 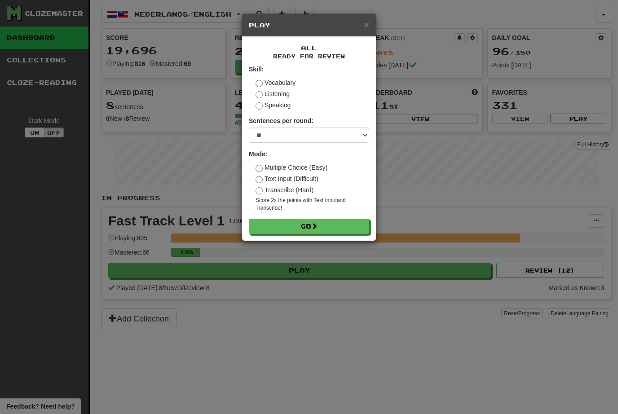 I want to click on button: Go, so click(x=309, y=226).